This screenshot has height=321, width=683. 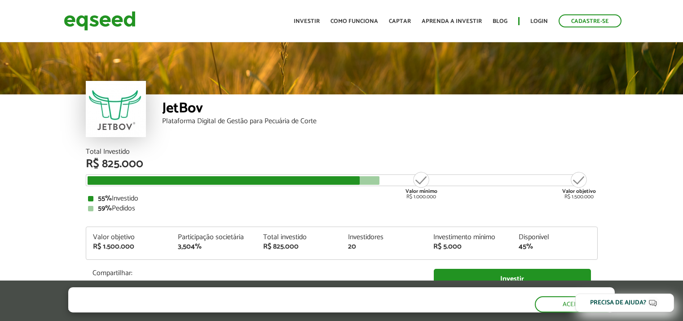 What do you see at coordinates (100, 21) in the screenshot?
I see `img: EqSeed` at bounding box center [100, 21].